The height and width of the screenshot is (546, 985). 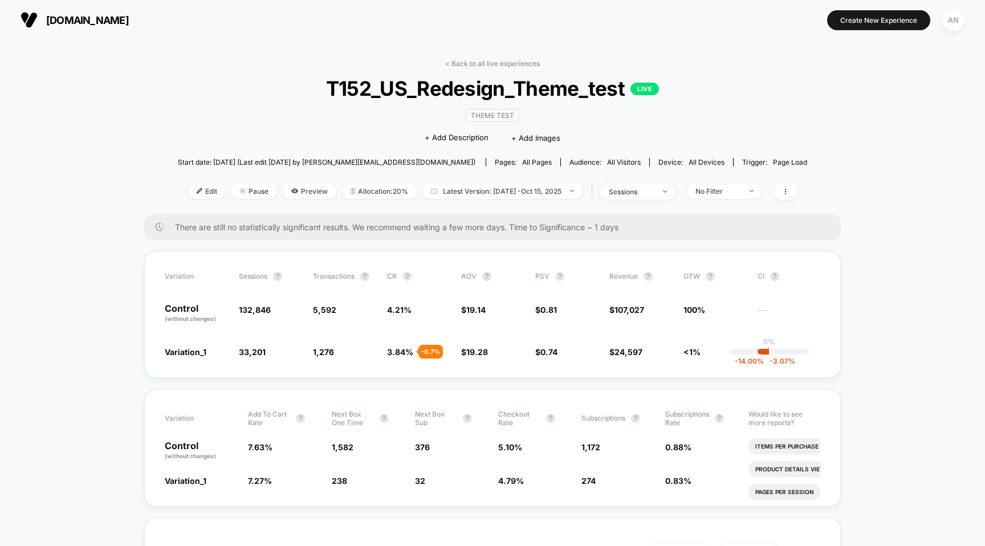 I want to click on button: Create New Experience, so click(x=878, y=20).